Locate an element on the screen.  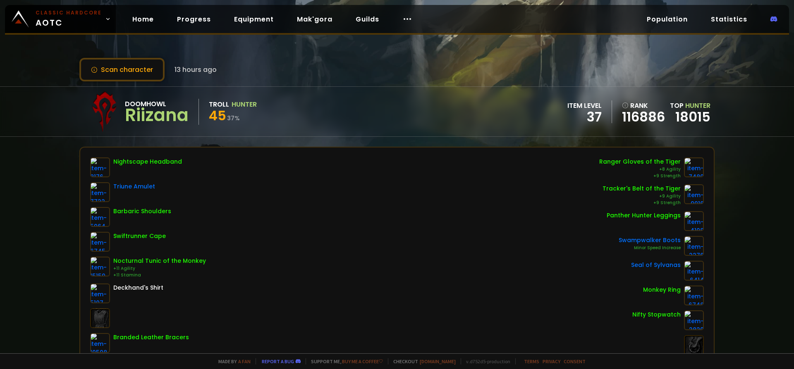
a: Population is located at coordinates (667, 19).